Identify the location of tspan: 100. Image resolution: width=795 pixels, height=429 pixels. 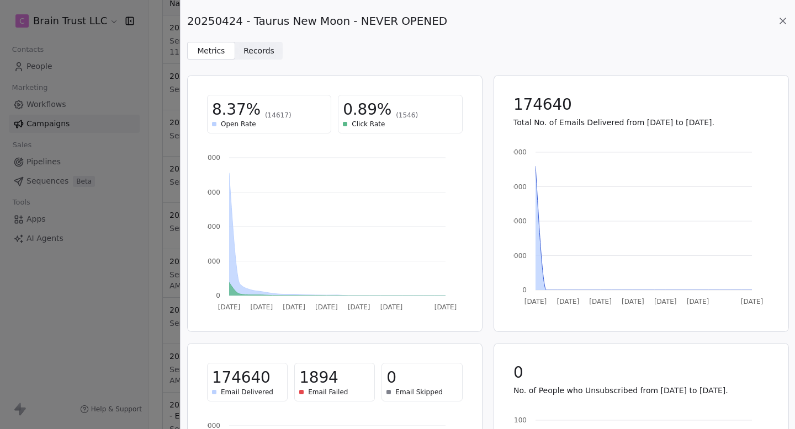
(520, 420).